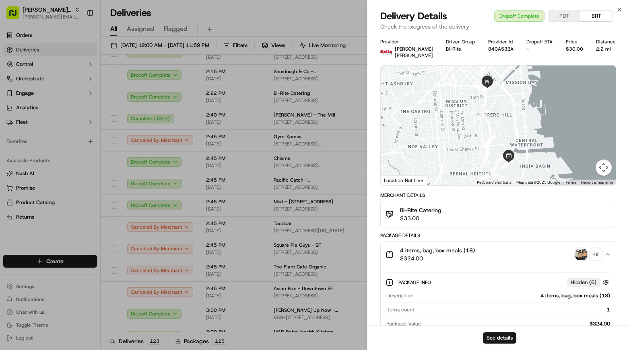  What do you see at coordinates (597, 182) in the screenshot?
I see `a: Report a map error` at bounding box center [597, 182].